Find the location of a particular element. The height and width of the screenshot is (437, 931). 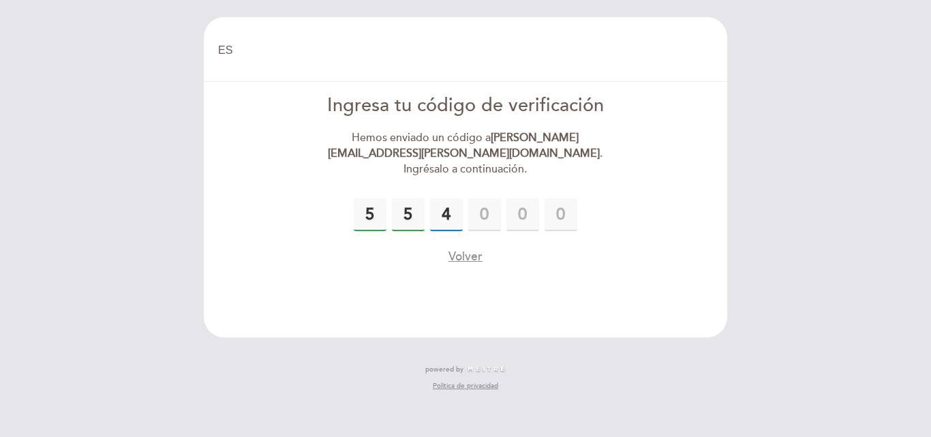

button: Volver is located at coordinates (466, 256).